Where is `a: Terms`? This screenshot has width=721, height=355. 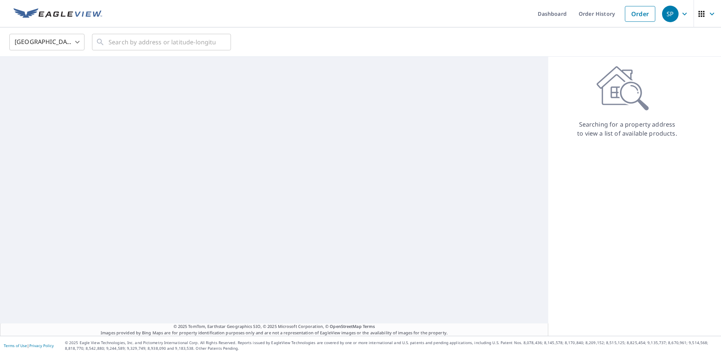
a: Terms is located at coordinates (369, 326).